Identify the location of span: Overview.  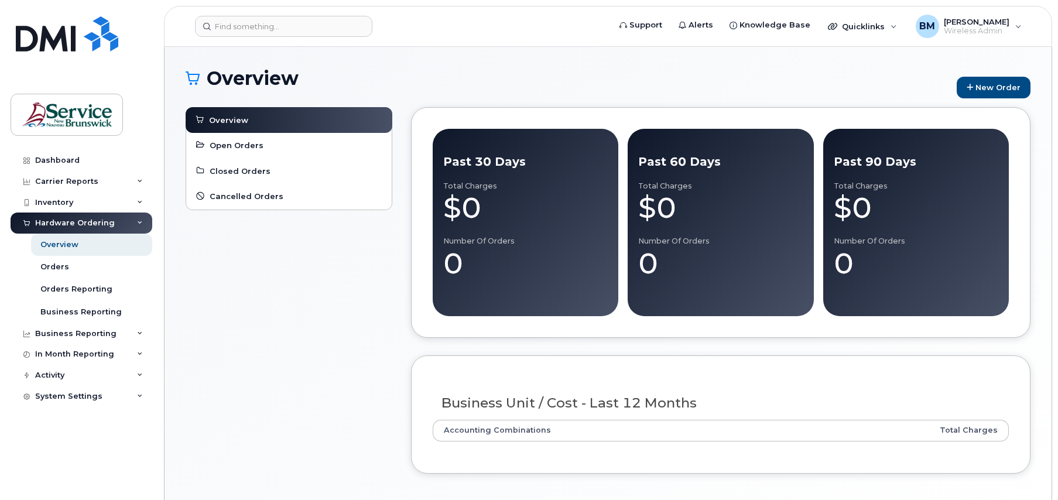
(228, 120).